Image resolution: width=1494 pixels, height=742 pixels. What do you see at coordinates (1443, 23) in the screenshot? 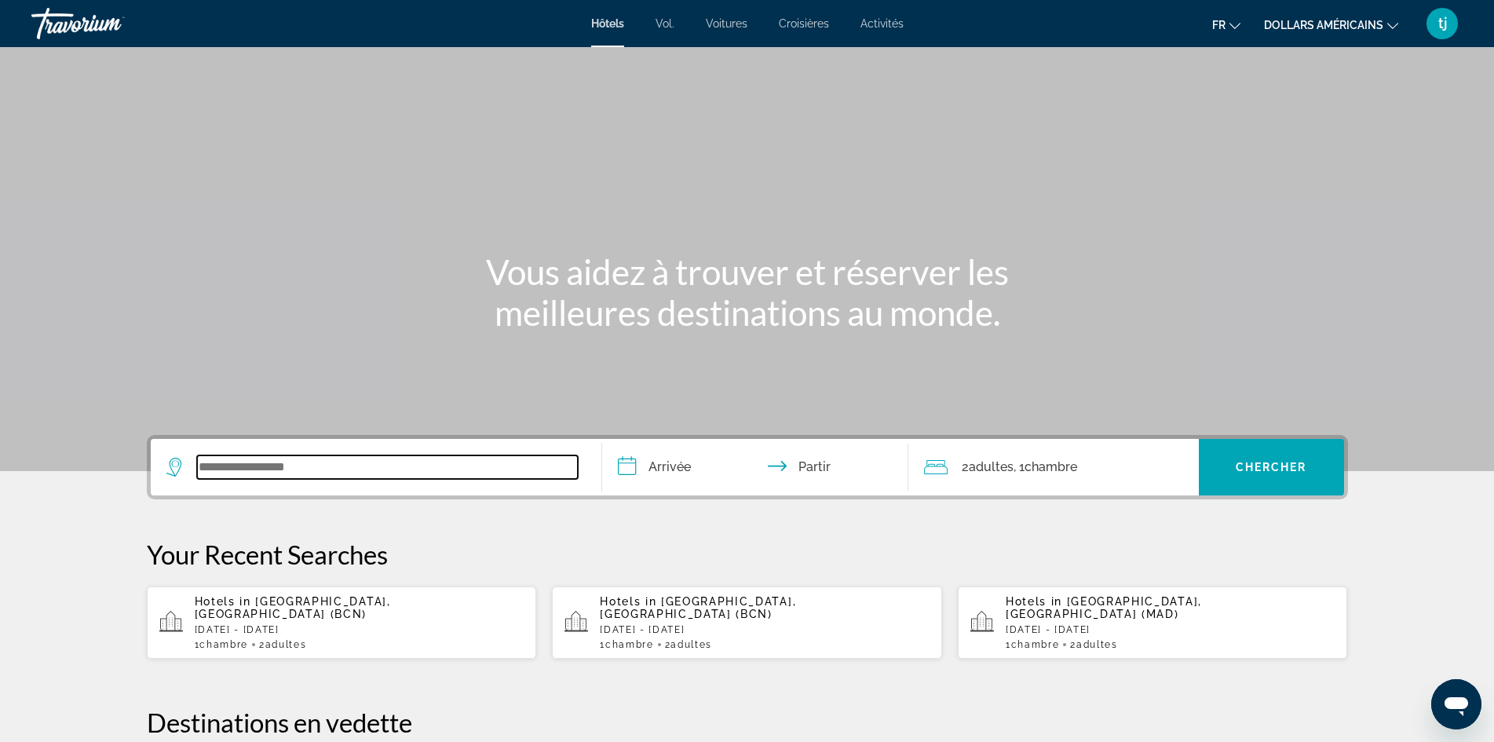
I see `font: tj` at bounding box center [1443, 23].